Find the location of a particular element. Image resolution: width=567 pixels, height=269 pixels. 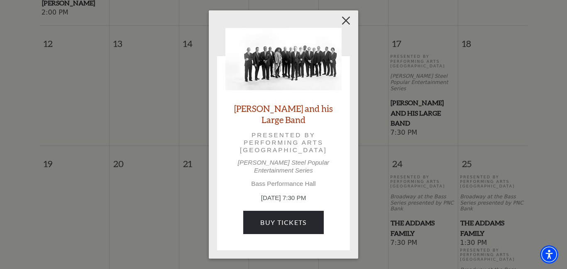

button: Close is located at coordinates (346, 20).